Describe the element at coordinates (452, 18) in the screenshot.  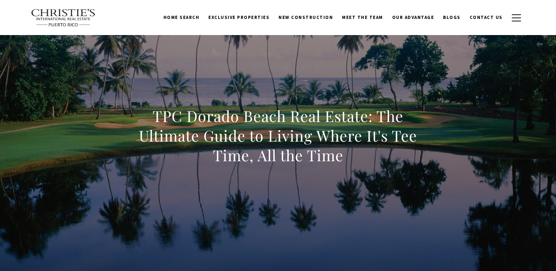
I see `a: Blogs` at that location.